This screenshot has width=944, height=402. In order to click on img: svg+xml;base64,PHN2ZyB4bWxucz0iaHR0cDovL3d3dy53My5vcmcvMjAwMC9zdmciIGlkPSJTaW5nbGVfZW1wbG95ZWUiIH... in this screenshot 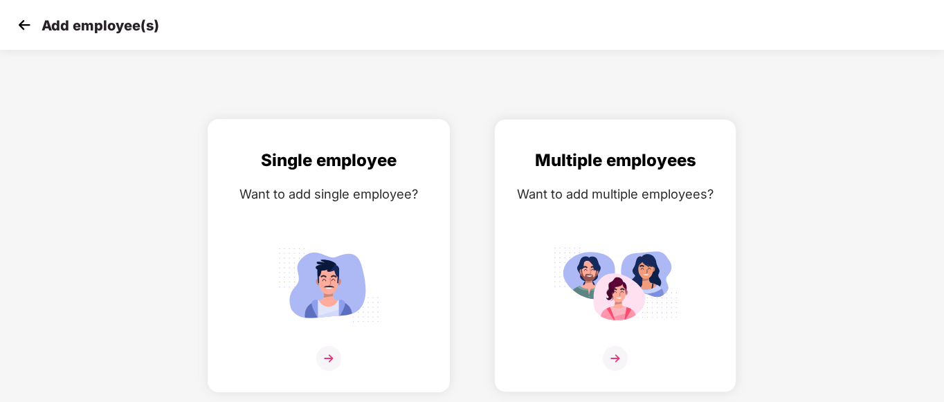, I will do `click(329, 284)`.